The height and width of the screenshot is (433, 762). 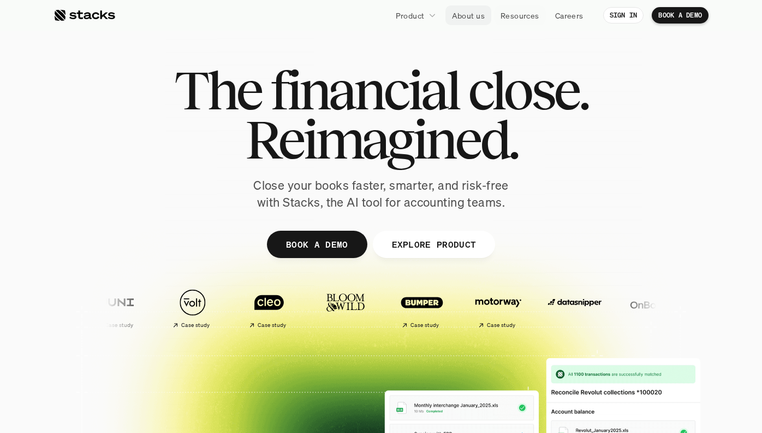 What do you see at coordinates (434, 244) in the screenshot?
I see `p: EXPLORE PRODUCT` at bounding box center [434, 244].